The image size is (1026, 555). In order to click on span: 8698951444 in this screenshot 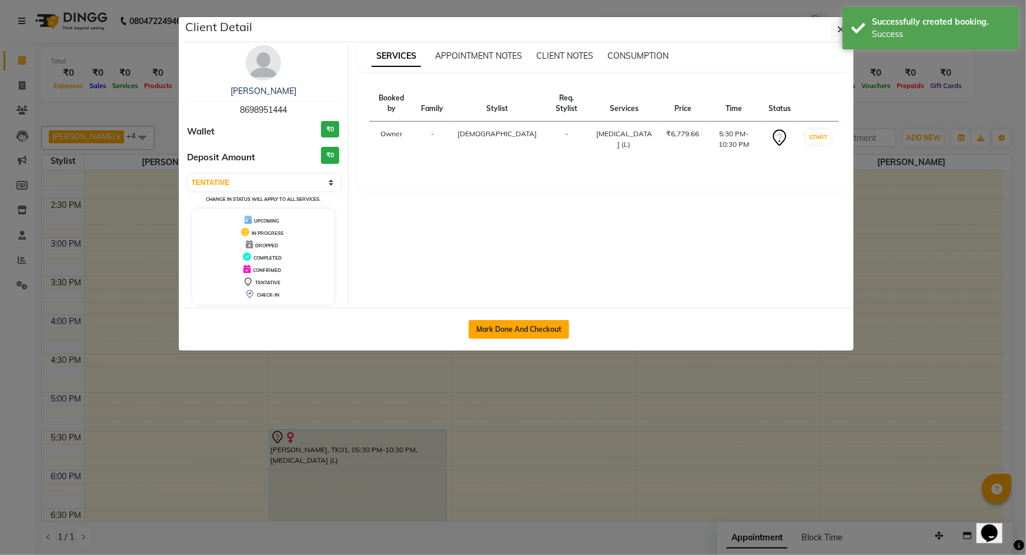, I will do `click(263, 110)`.